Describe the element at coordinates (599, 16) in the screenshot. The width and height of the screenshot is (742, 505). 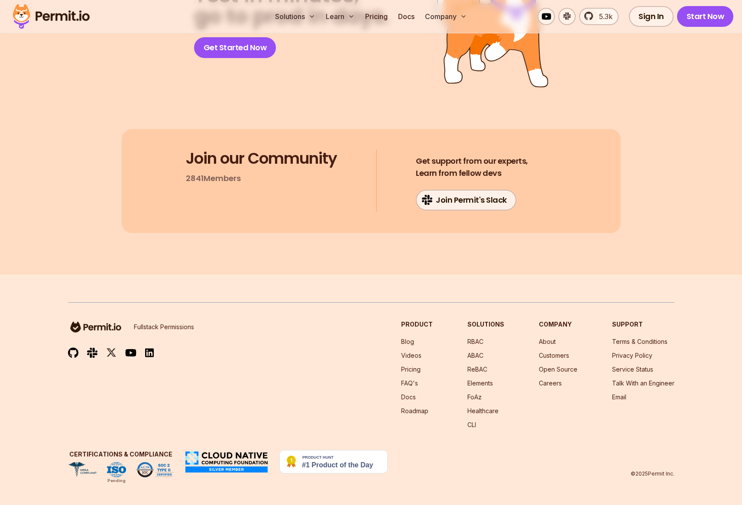
I see `a: 5.3k` at that location.